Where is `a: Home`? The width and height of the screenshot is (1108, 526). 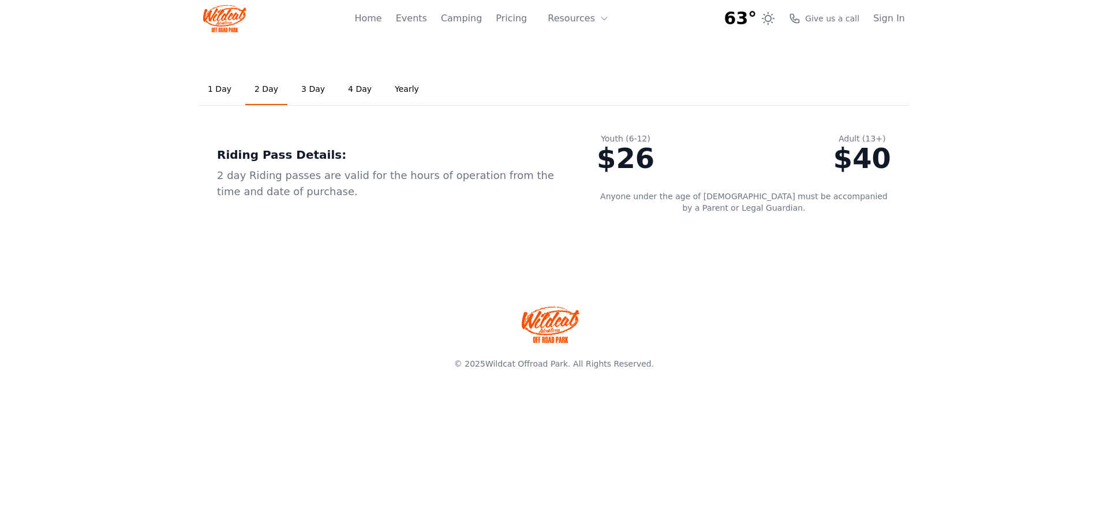 a: Home is located at coordinates (367, 18).